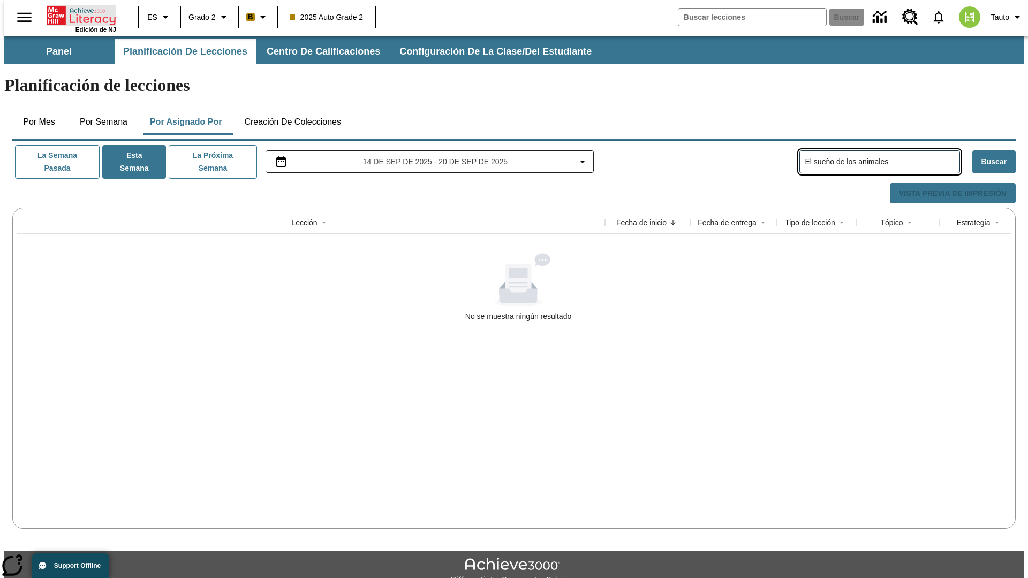  Describe the element at coordinates (185, 51) in the screenshot. I see `span: Planificación de lecciones` at that location.